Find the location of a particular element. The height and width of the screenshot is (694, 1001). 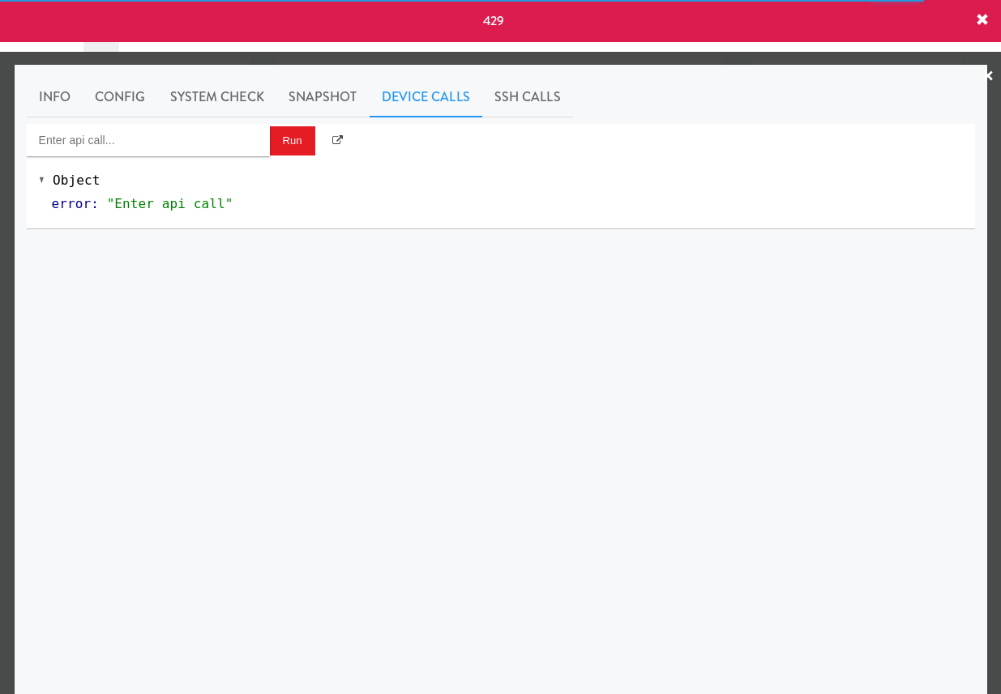

span: Object is located at coordinates (76, 180).